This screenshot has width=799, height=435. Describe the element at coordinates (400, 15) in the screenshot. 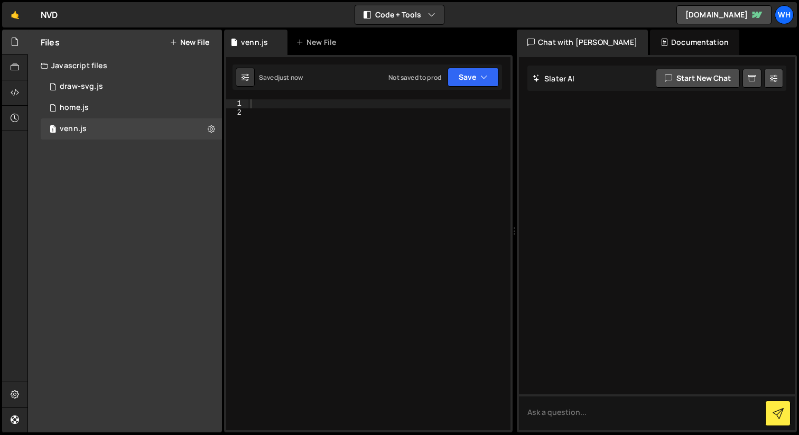

I see `button: Code + Tools` at that location.